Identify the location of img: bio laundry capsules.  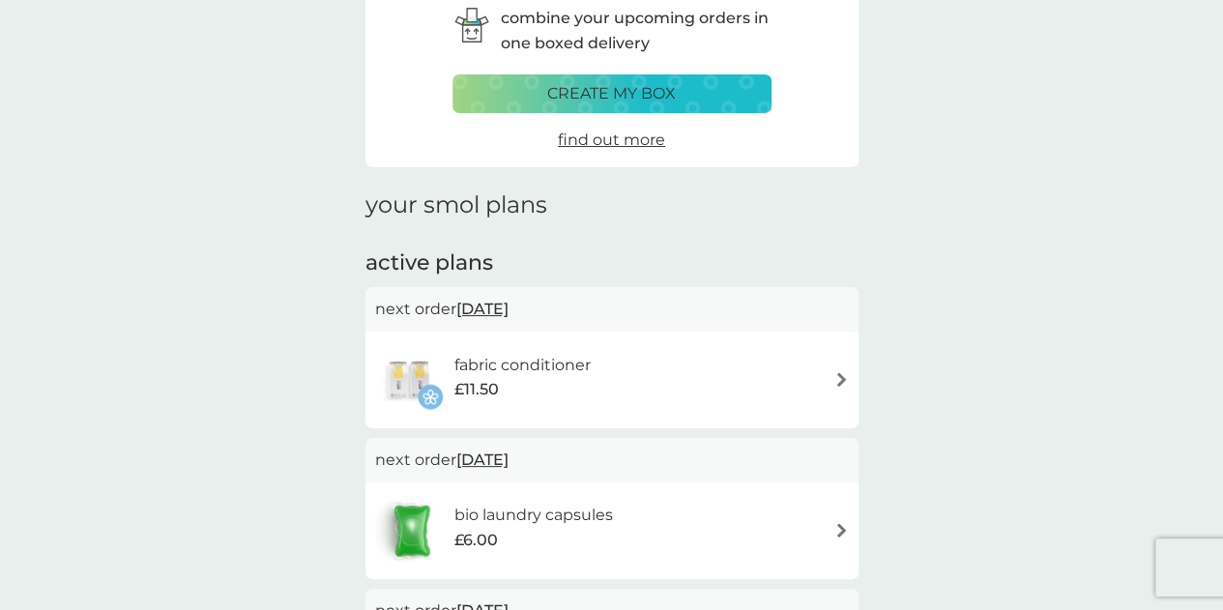
(412, 531).